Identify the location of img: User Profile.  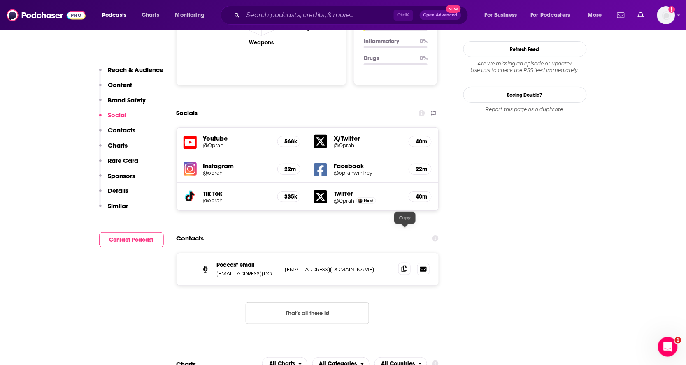
(666, 15).